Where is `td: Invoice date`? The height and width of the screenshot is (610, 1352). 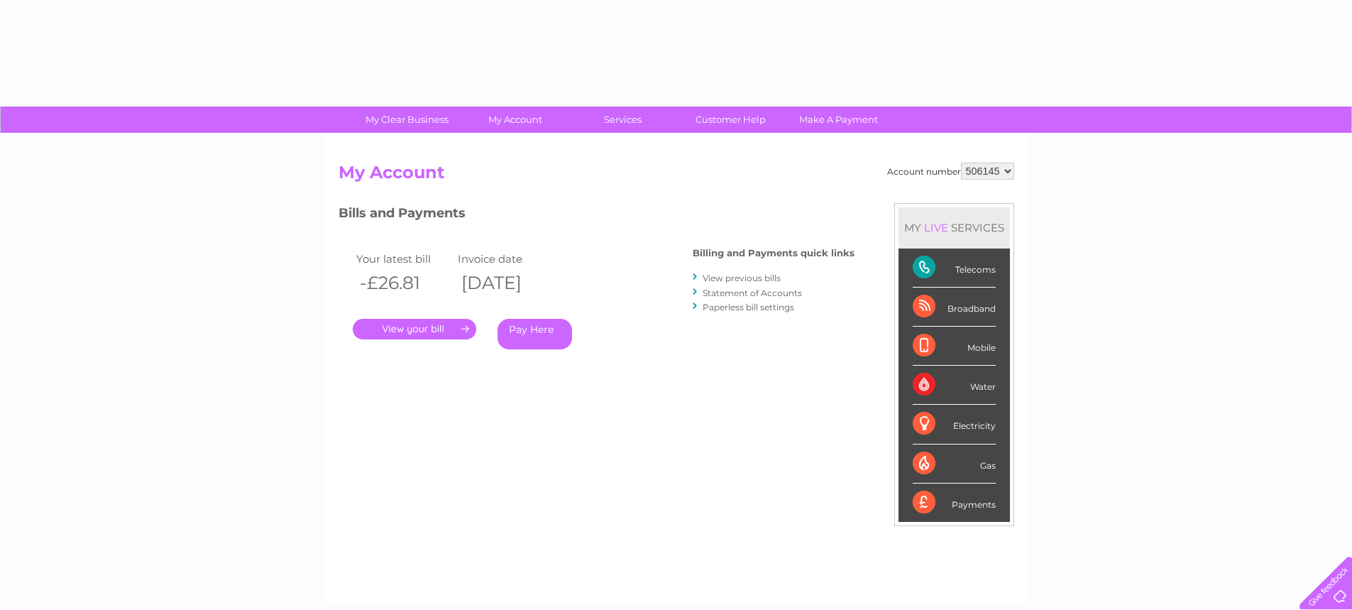 td: Invoice date is located at coordinates (505, 258).